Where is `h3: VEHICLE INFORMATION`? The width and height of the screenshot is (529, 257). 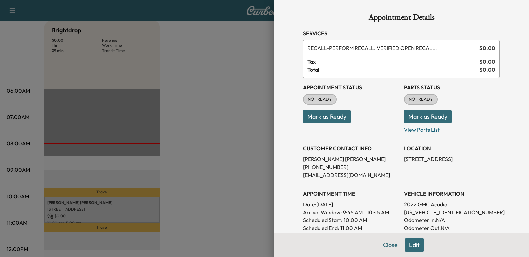
h3: VEHICLE INFORMATION is located at coordinates (452, 194).